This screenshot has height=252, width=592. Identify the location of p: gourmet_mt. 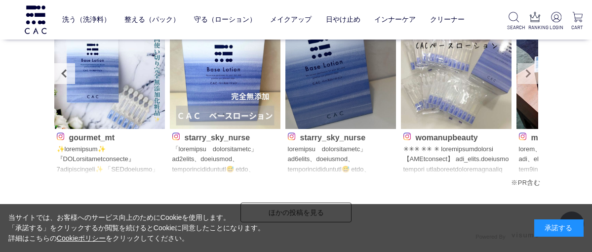
(110, 136).